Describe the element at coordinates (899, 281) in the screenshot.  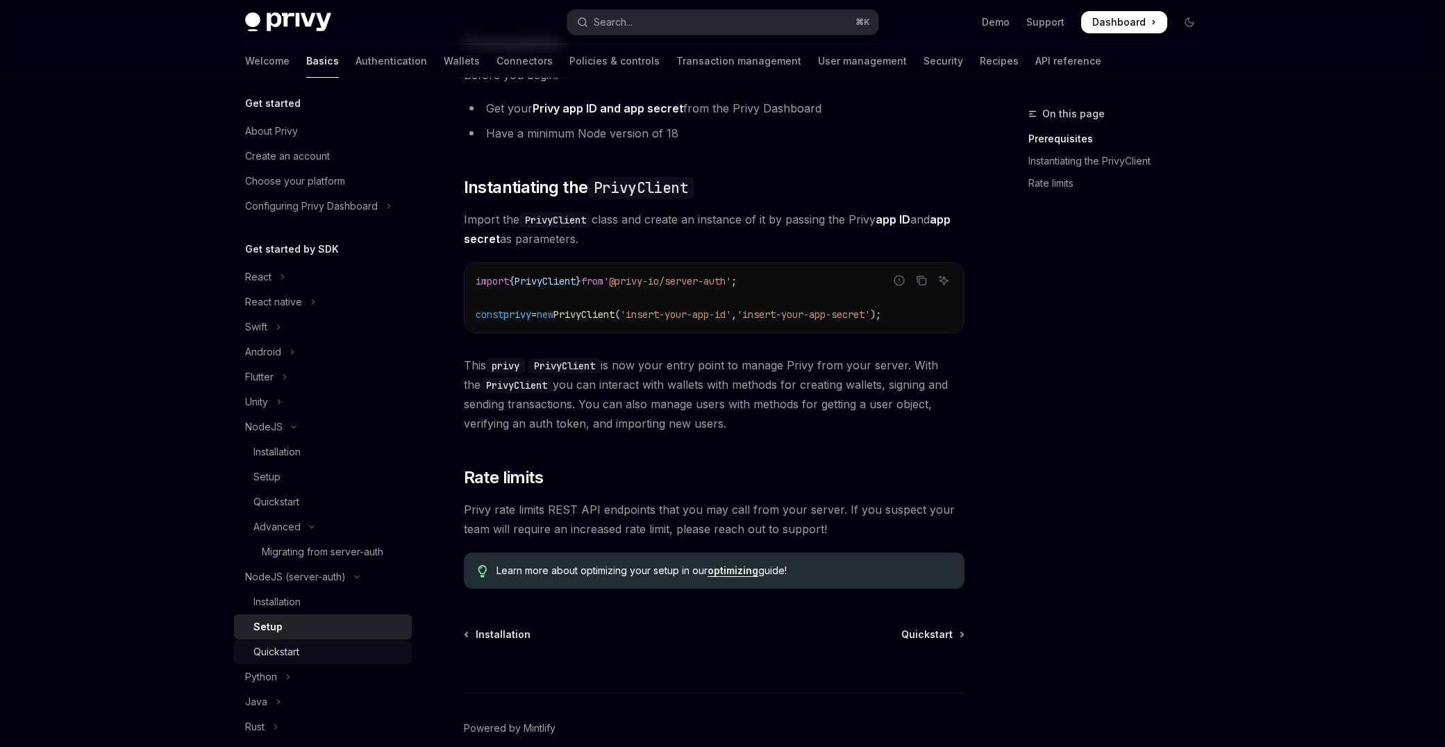
I see `button: Report incorrect code` at that location.